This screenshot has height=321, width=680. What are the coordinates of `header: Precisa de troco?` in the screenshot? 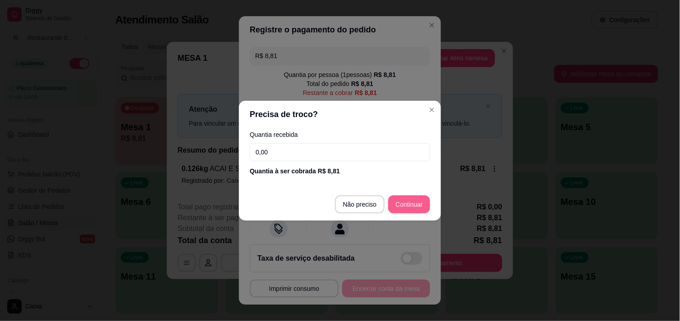 It's located at (340, 114).